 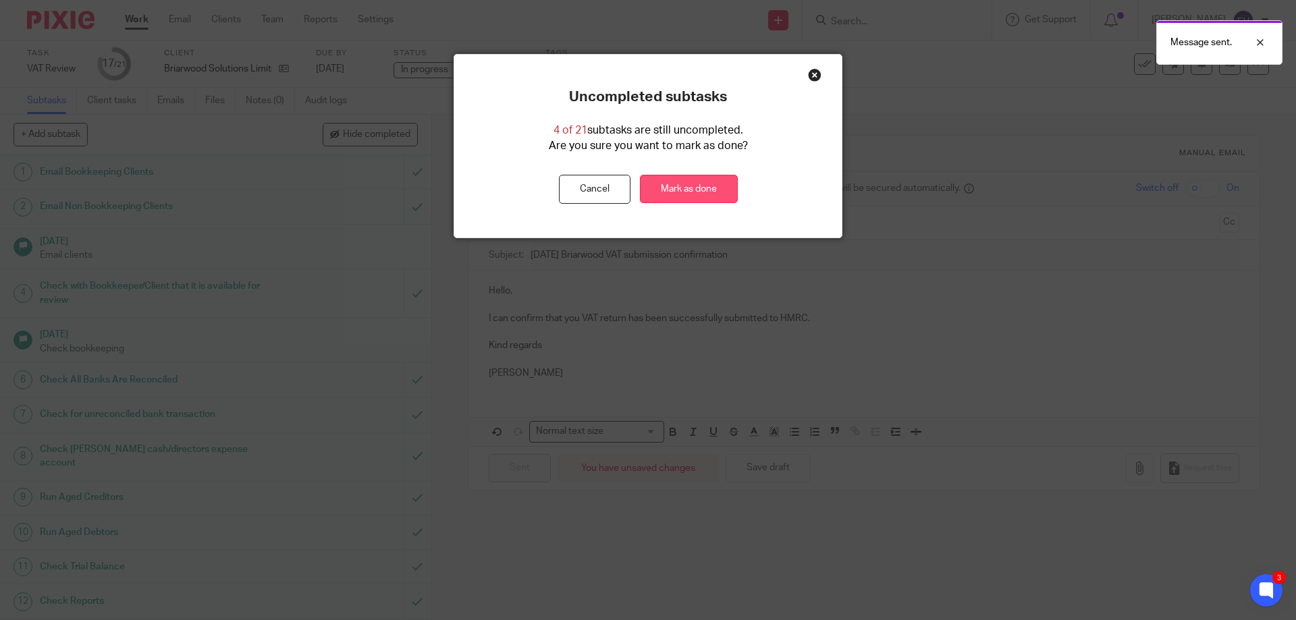 What do you see at coordinates (648, 97) in the screenshot?
I see `p: Uncompleted subtasks` at bounding box center [648, 97].